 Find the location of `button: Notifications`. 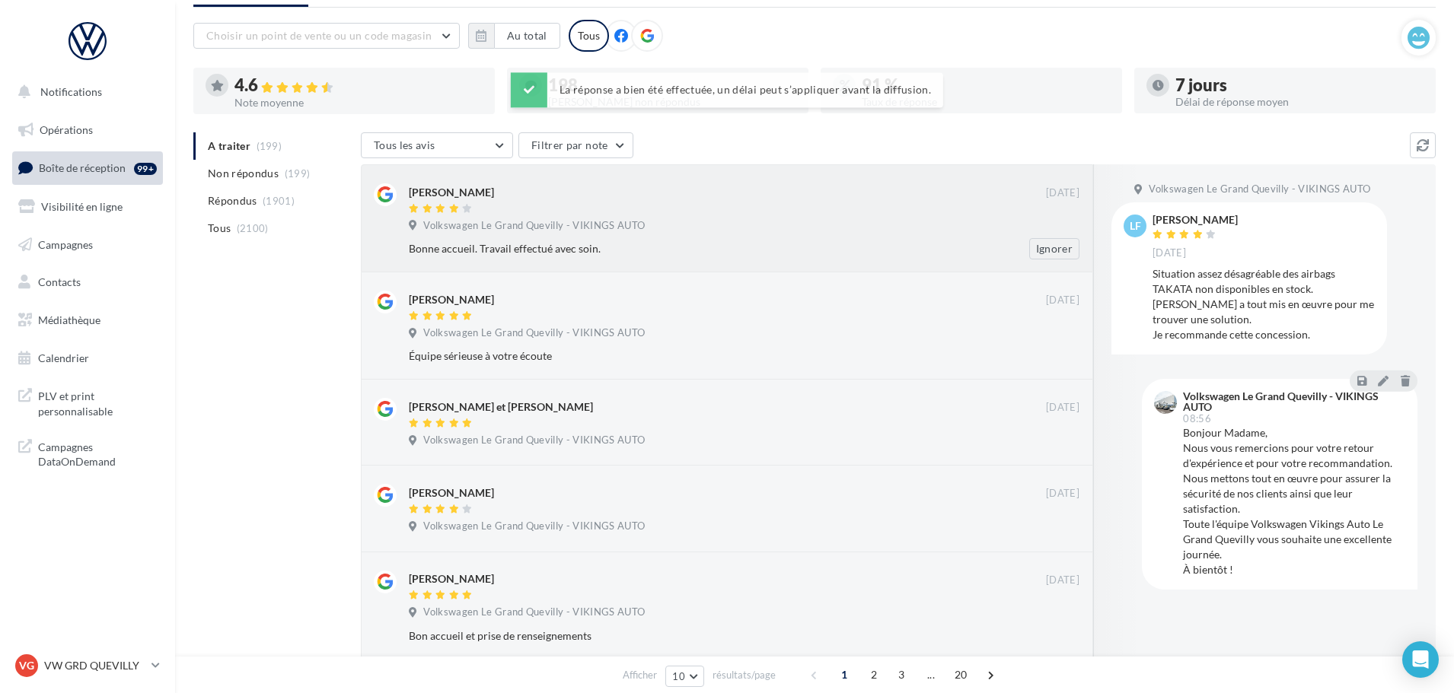

button: Notifications is located at coordinates (84, 92).